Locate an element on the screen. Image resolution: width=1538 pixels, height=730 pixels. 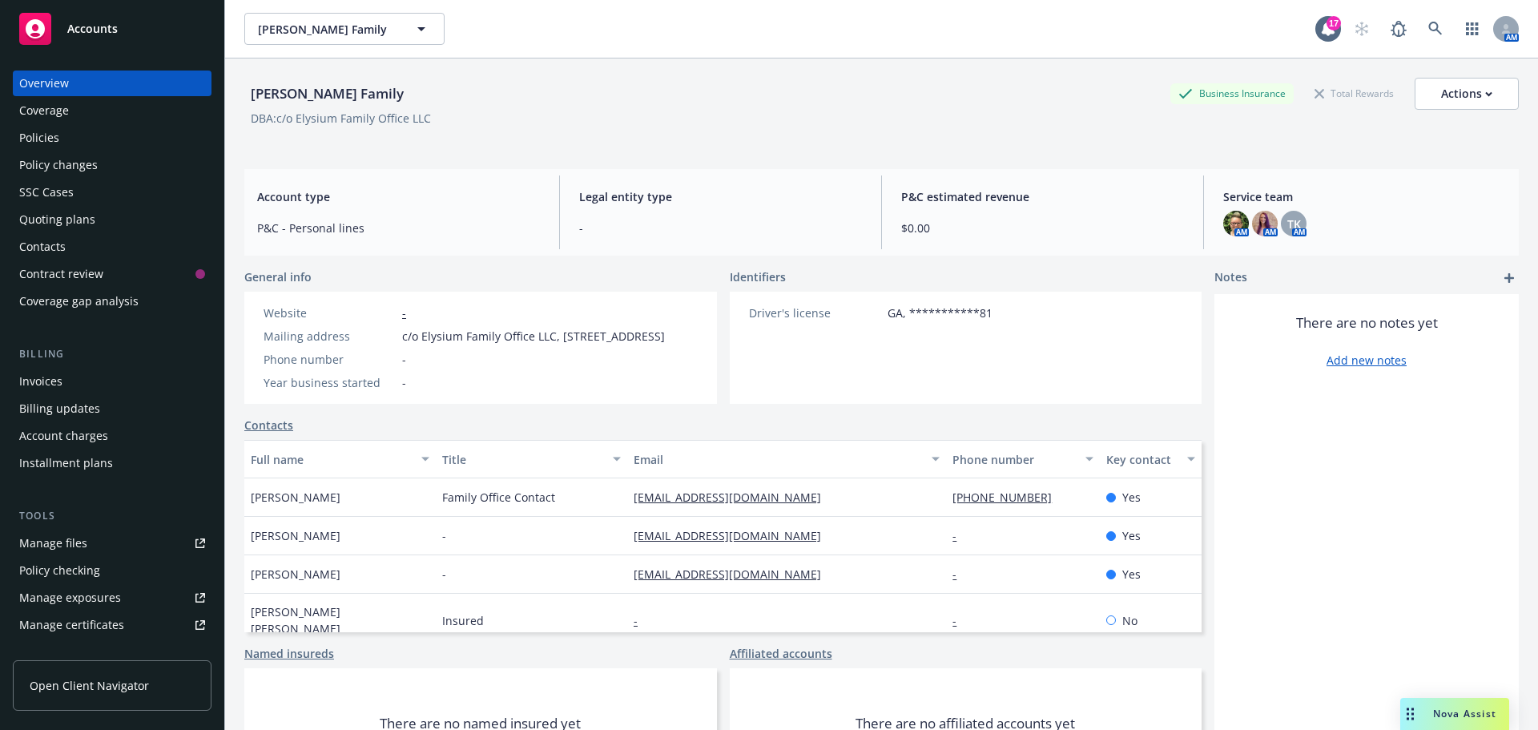
div: Policy changes is located at coordinates (58, 165).